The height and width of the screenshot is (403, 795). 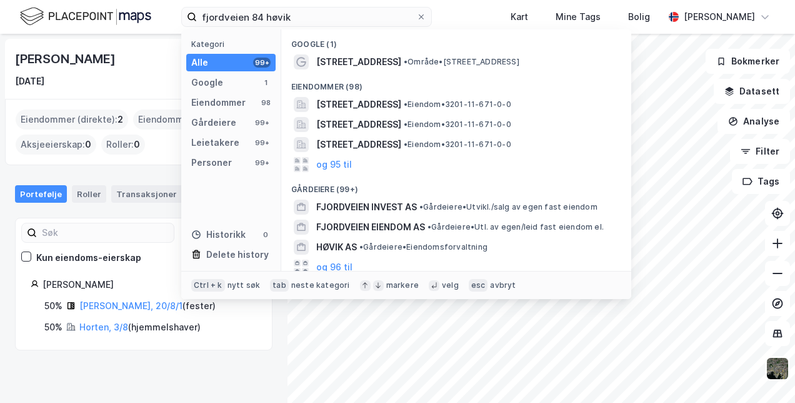 I want to click on div: tab, so click(x=279, y=285).